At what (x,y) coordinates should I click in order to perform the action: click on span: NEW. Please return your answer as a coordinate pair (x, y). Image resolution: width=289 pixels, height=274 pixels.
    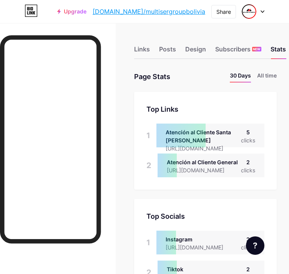
    Looking at the image, I should click on (256, 49).